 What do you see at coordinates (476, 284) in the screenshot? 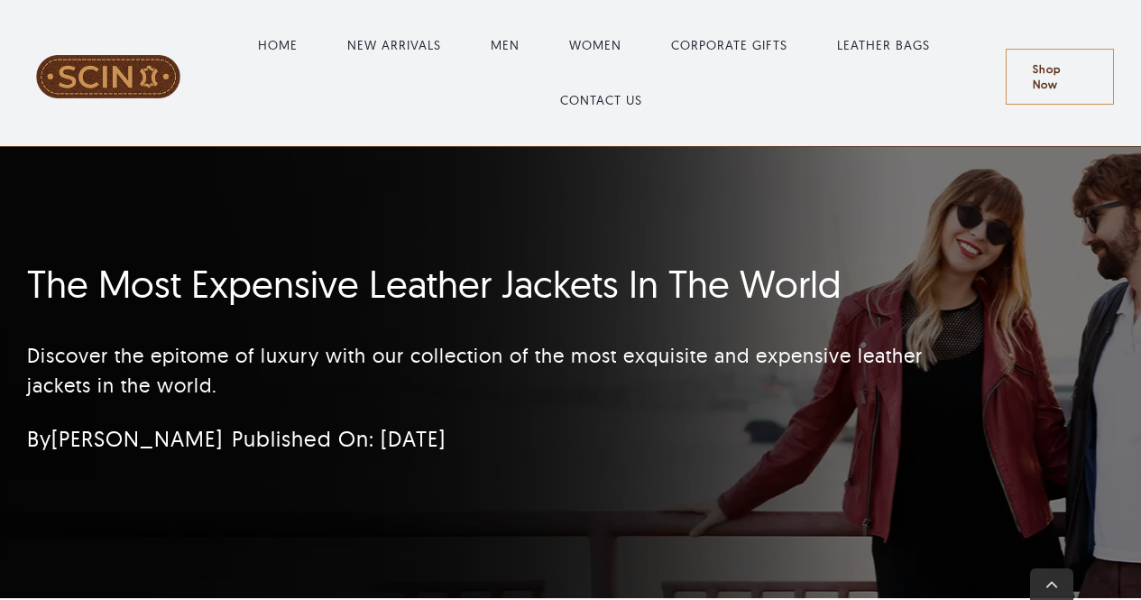
I see `h1: The Most Expensive Leather Jackets In The World` at bounding box center [476, 284].